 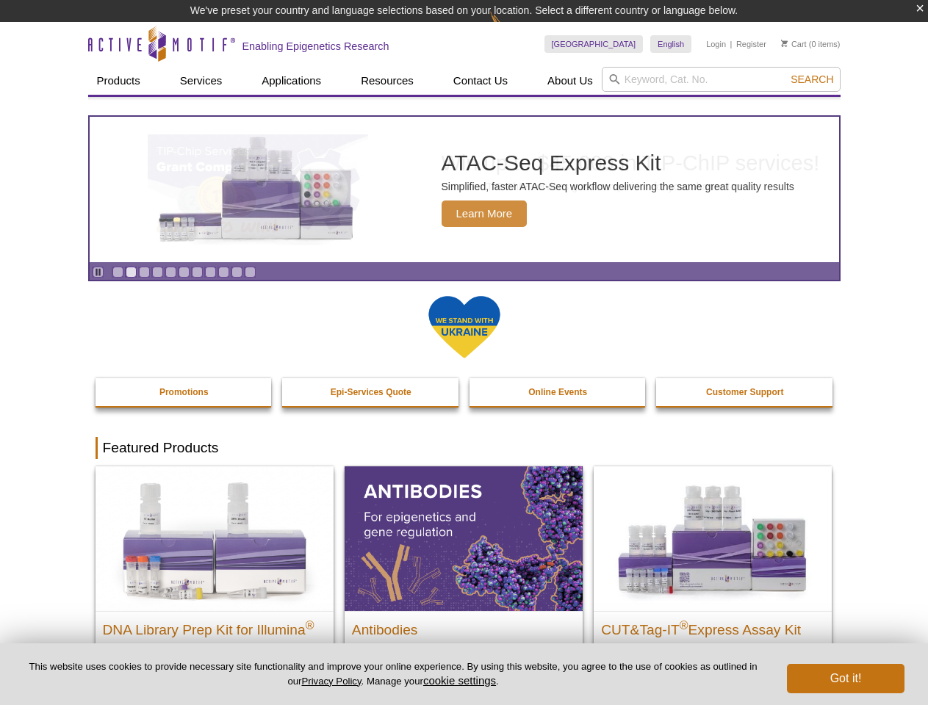 What do you see at coordinates (464, 448) in the screenshot?
I see `h2: Featured Products` at bounding box center [464, 448].